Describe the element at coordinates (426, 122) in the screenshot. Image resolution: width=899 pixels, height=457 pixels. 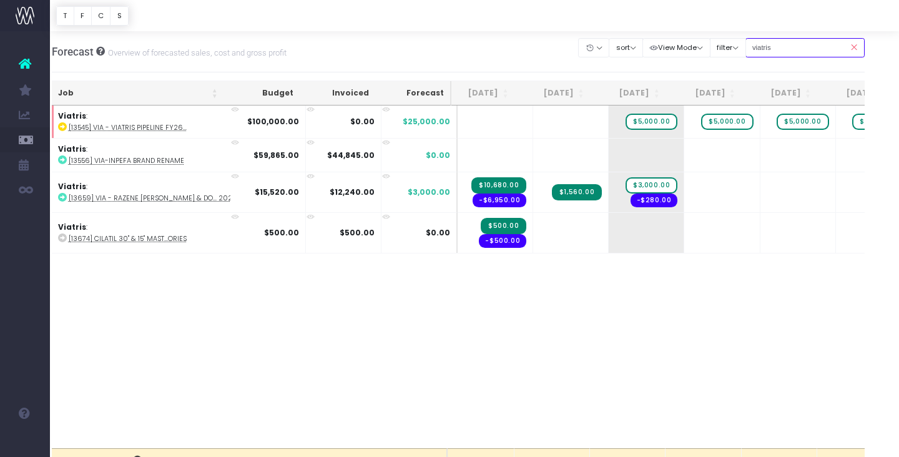
I see `span: $25,000.00` at that location.